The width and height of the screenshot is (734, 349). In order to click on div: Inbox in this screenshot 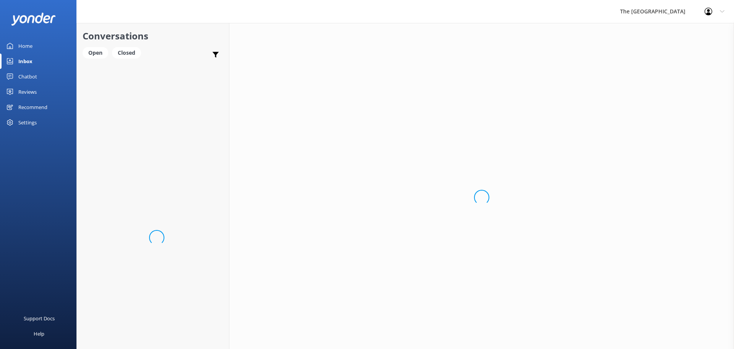, I will do `click(25, 61)`.